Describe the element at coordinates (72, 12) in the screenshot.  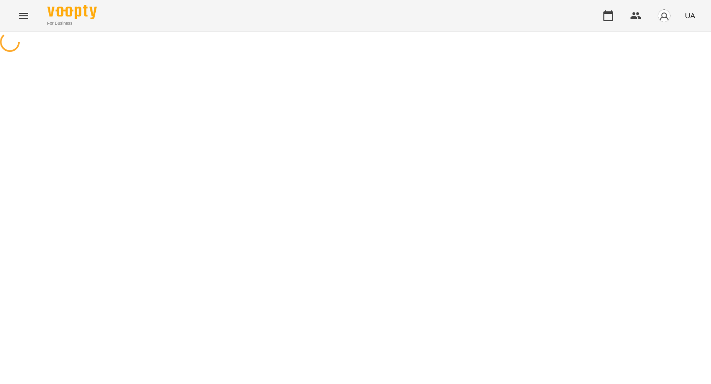
I see `img: Voopty Logo` at that location.